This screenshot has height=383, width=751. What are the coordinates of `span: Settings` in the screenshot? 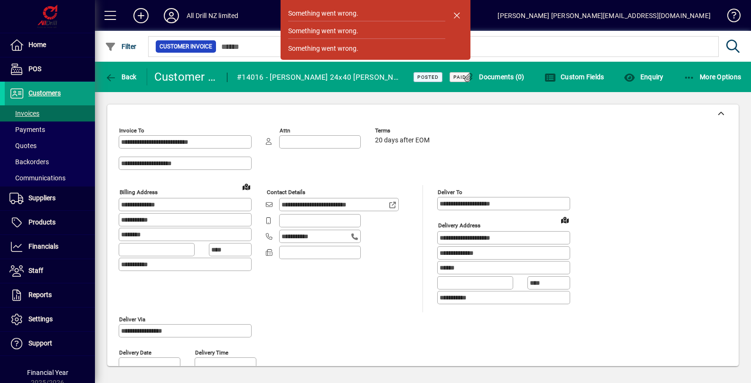 It's located at (40, 319).